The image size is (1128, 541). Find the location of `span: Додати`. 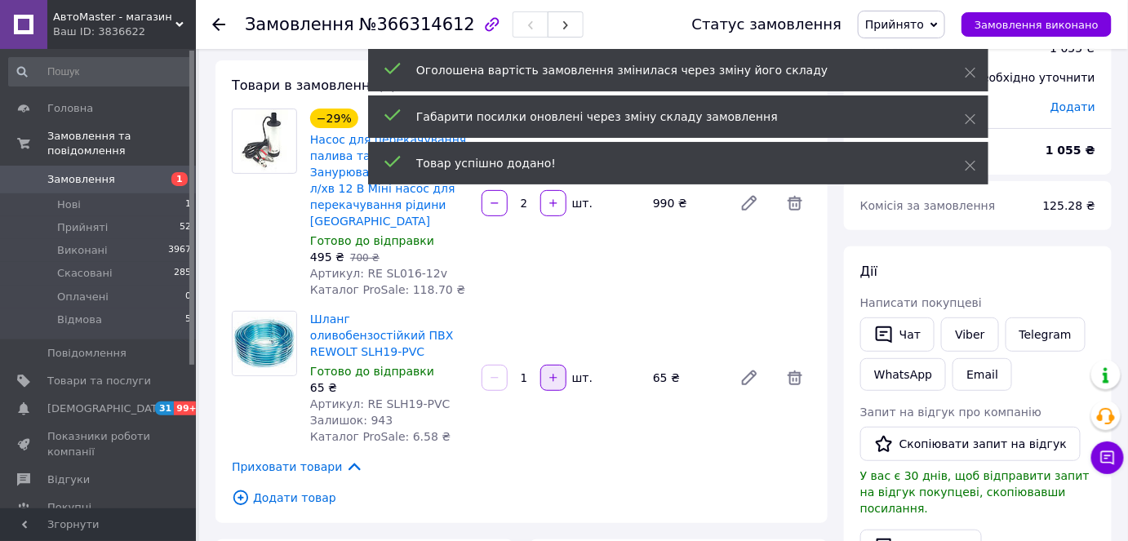

span: Додати is located at coordinates (1073, 107).